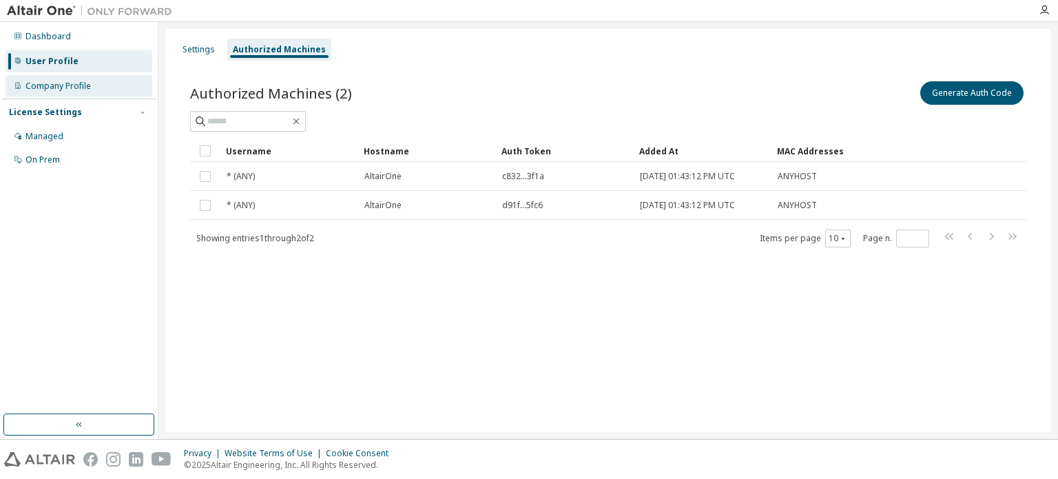  I want to click on div: Website Terms of Use, so click(275, 453).